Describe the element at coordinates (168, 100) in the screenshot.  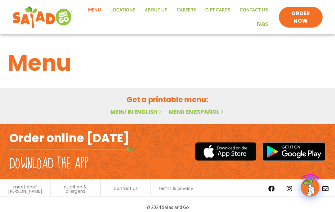
I see `h2: Get a printable menu:` at that location.